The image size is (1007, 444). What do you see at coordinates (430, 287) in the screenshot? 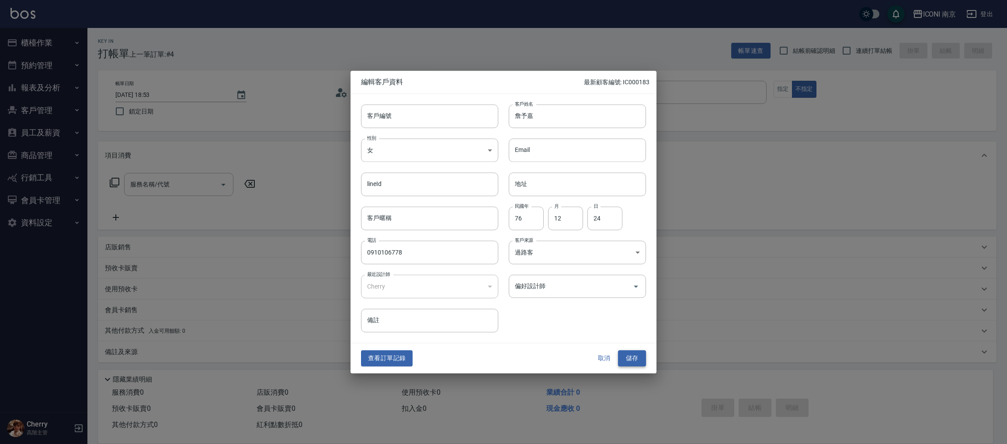
I see `div: Cherry` at bounding box center [430, 287].